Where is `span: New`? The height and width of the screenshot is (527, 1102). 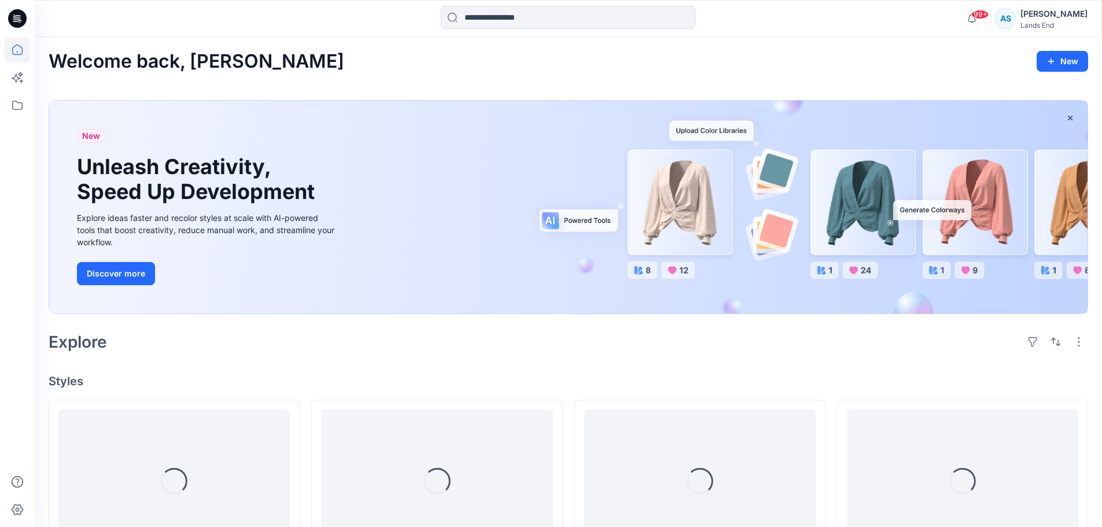 span: New is located at coordinates (91, 136).